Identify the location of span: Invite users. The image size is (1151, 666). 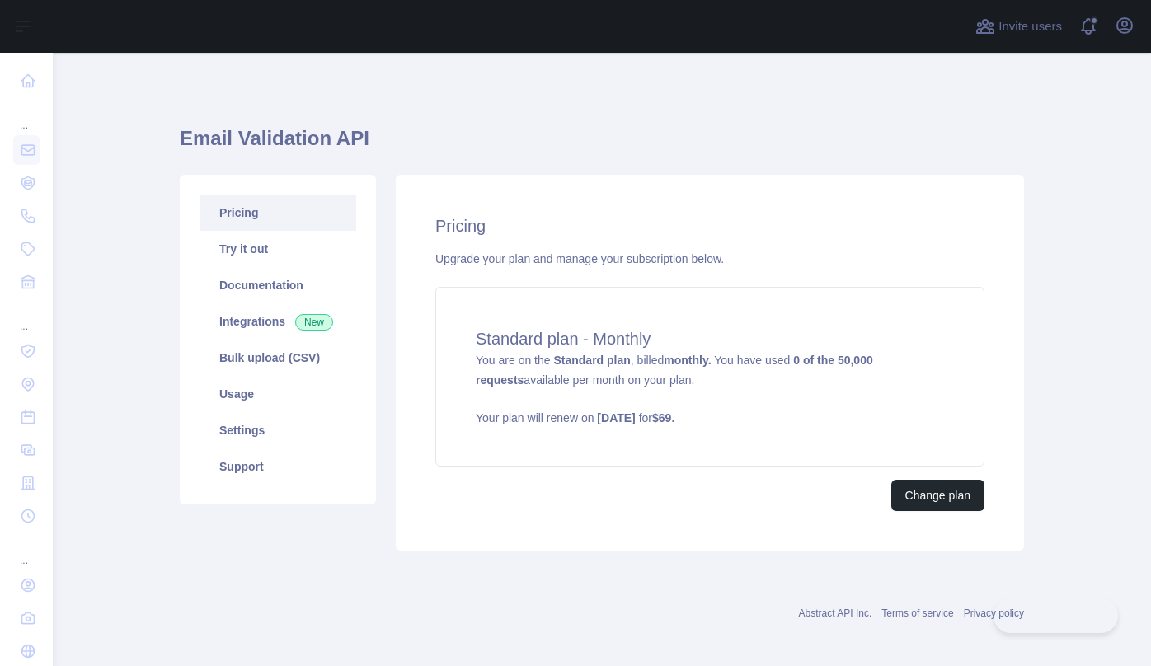
(1030, 26).